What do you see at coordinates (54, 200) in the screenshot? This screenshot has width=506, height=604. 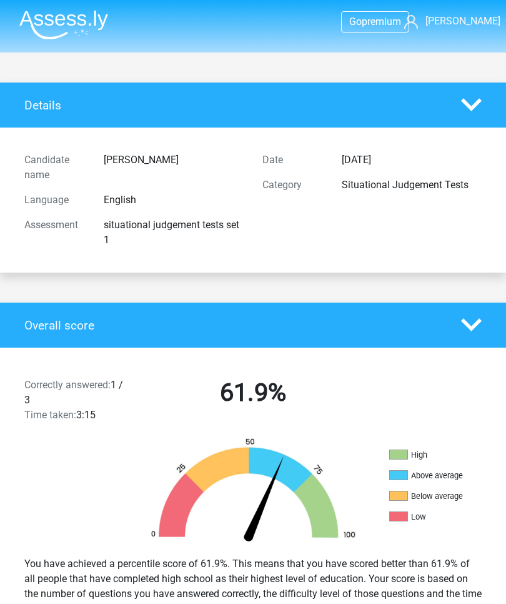 I see `div: Language` at bounding box center [54, 200].